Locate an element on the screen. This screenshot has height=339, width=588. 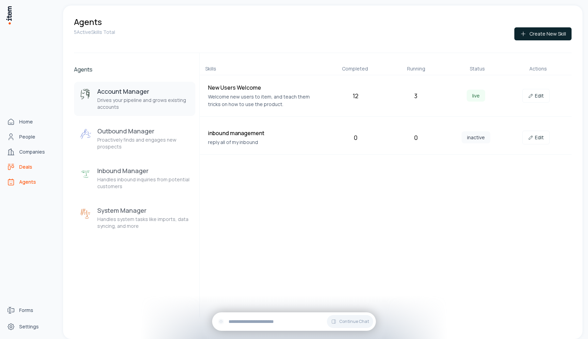
span: Settings is located at coordinates (29, 327).